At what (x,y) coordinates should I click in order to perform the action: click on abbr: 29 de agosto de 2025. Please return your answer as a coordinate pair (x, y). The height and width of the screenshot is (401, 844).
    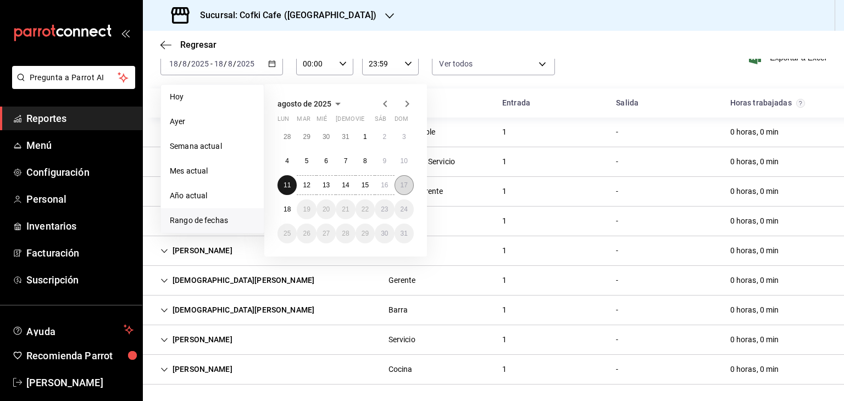
    Looking at the image, I should click on (365, 234).